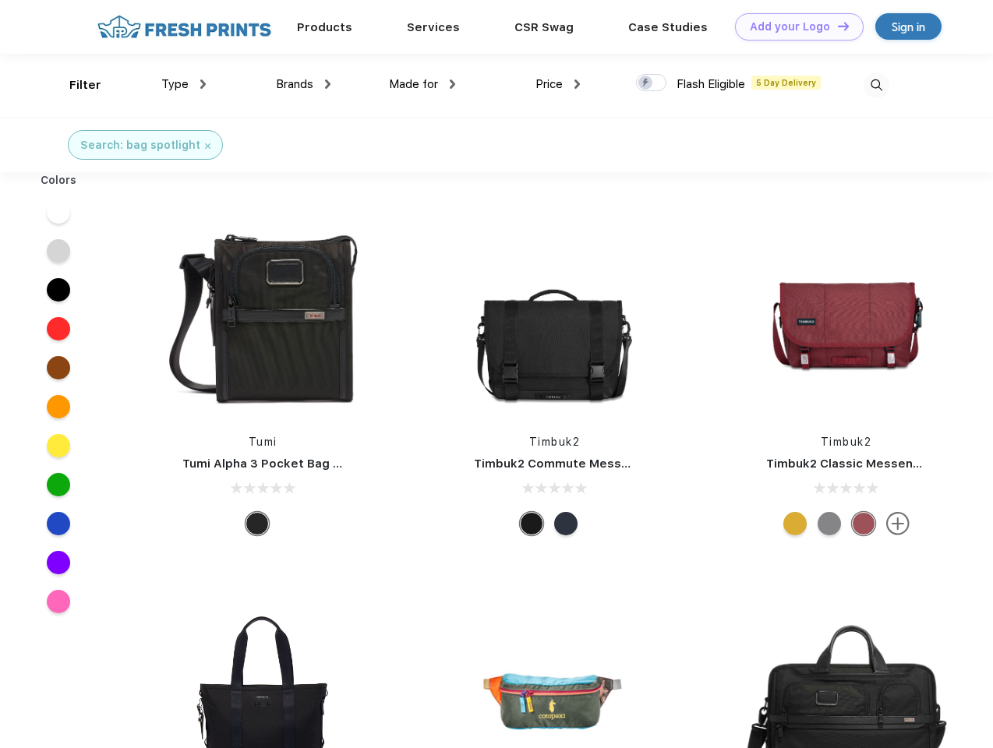  What do you see at coordinates (786, 83) in the screenshot?
I see `span: 5 Day Delivery` at bounding box center [786, 83].